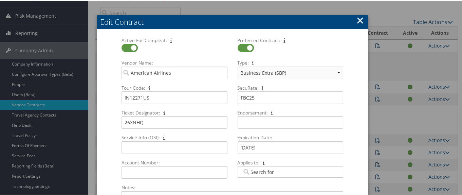  Describe the element at coordinates (174, 137) in the screenshot. I see `label: Service Info (OSI):` at that location.